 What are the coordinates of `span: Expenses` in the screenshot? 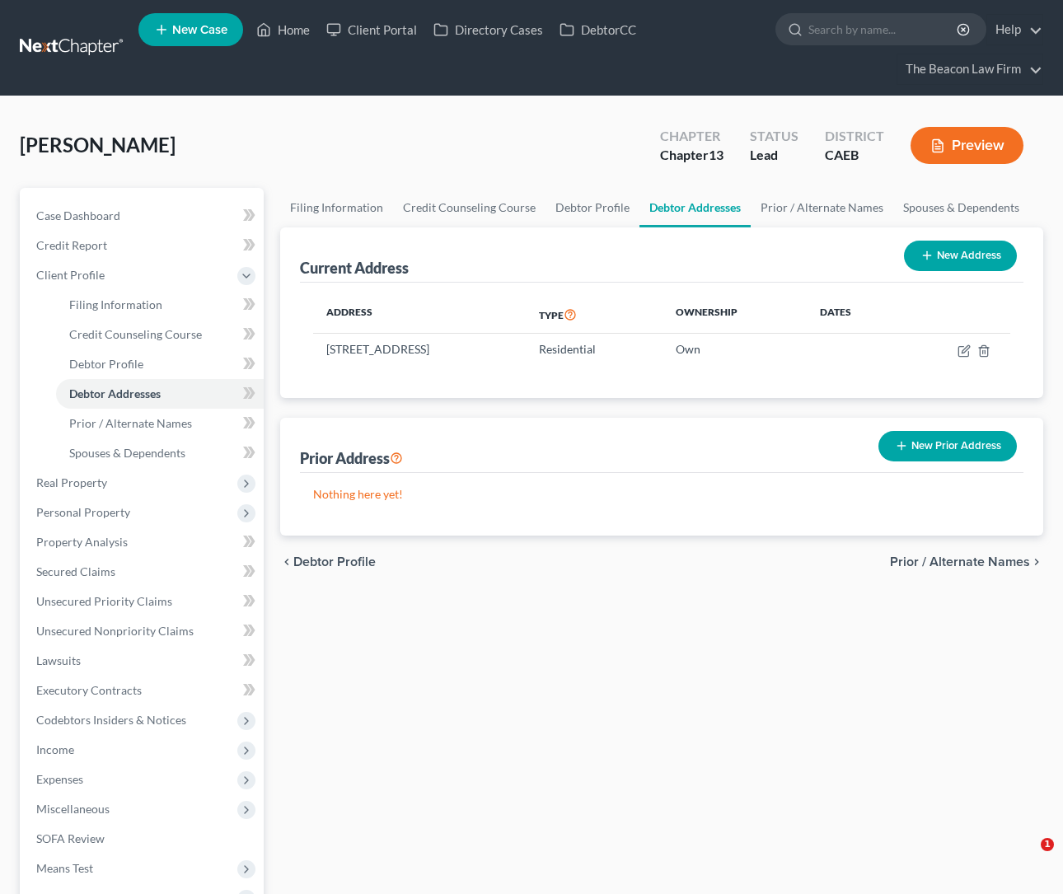 It's located at (59, 778).